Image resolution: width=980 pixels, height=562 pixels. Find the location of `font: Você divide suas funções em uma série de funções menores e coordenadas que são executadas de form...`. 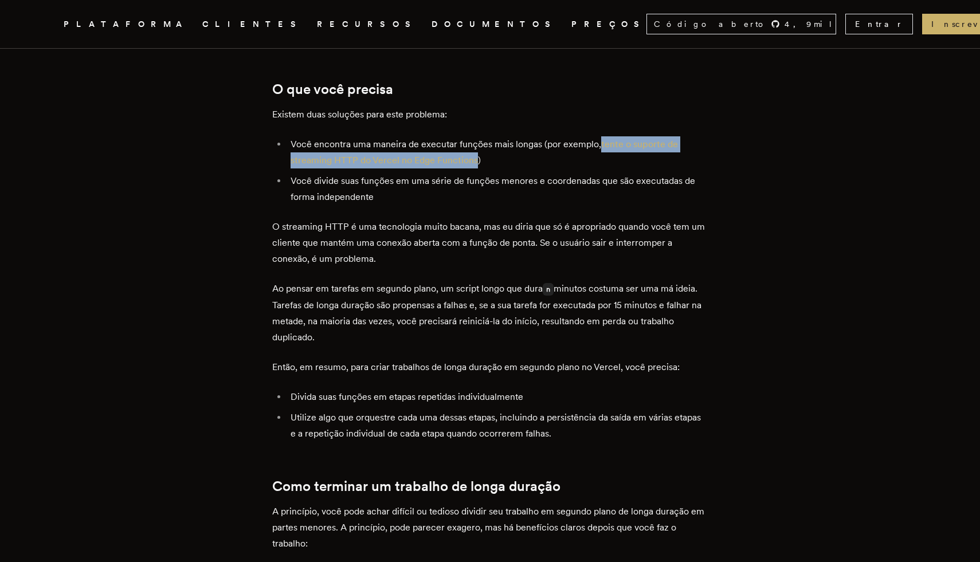

font: Você divide suas funções em uma série de funções menores e coordenadas que são executadas de form... is located at coordinates (493, 189).